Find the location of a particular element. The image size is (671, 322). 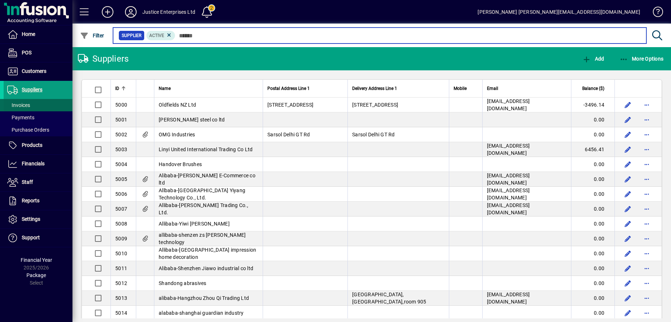

span: 5000 is located at coordinates (121, 105).